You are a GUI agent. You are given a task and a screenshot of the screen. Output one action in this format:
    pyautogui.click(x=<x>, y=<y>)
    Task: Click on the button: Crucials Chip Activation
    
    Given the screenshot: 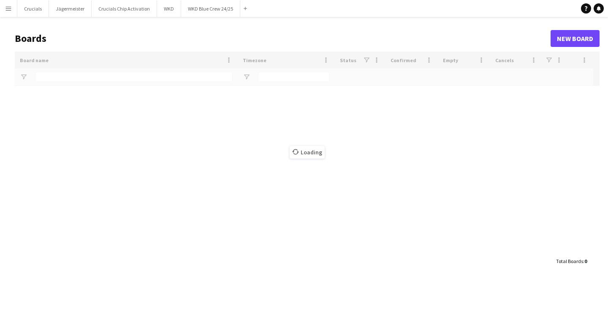 What is the action you would take?
    pyautogui.click(x=124, y=8)
    